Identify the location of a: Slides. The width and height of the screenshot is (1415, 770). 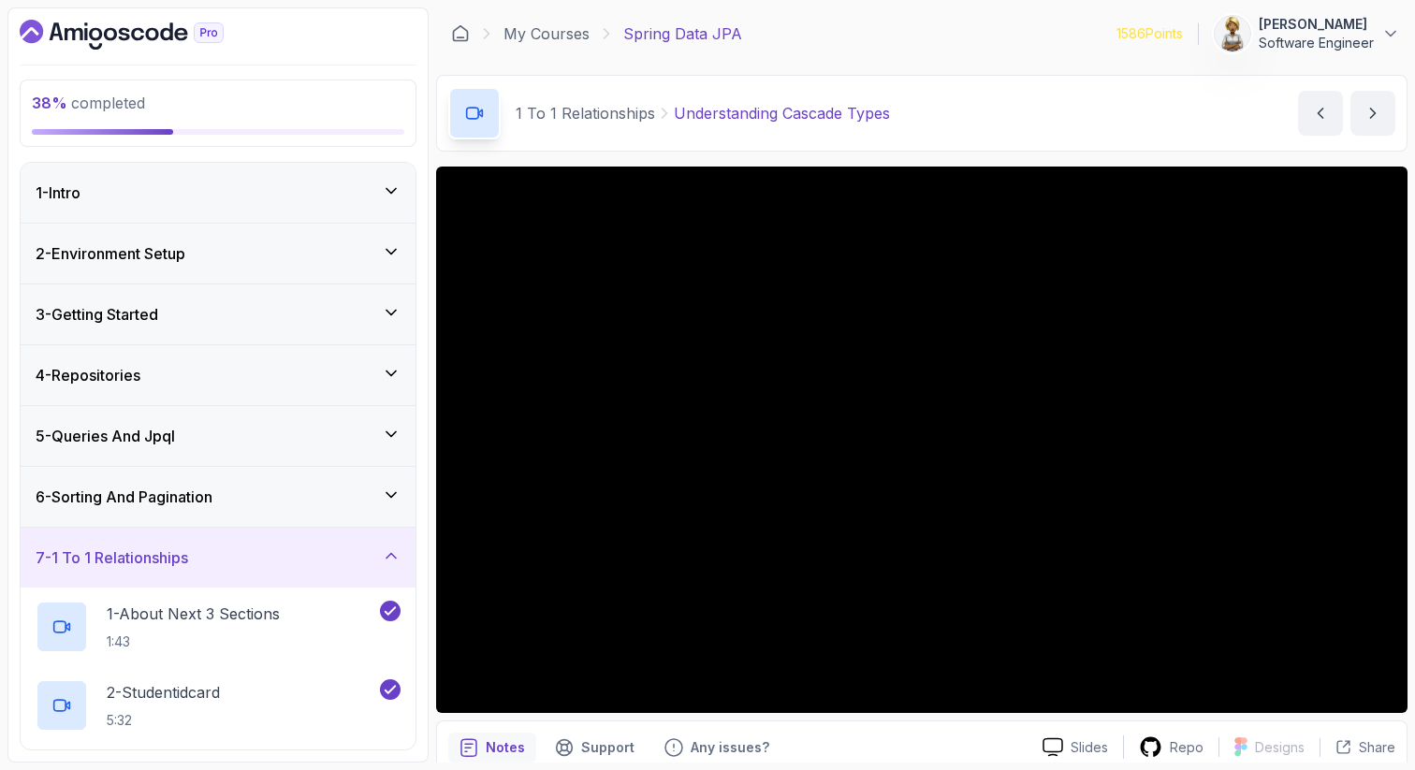
(1075, 747).